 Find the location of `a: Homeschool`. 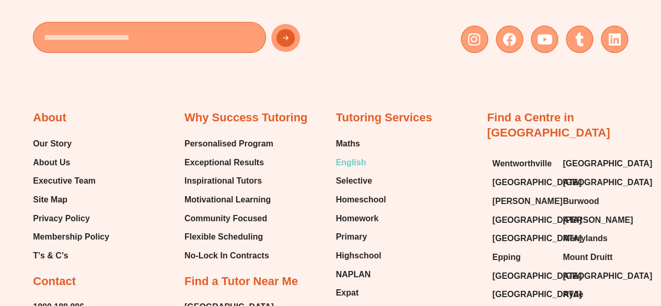

a: Homeschool is located at coordinates (361, 200).